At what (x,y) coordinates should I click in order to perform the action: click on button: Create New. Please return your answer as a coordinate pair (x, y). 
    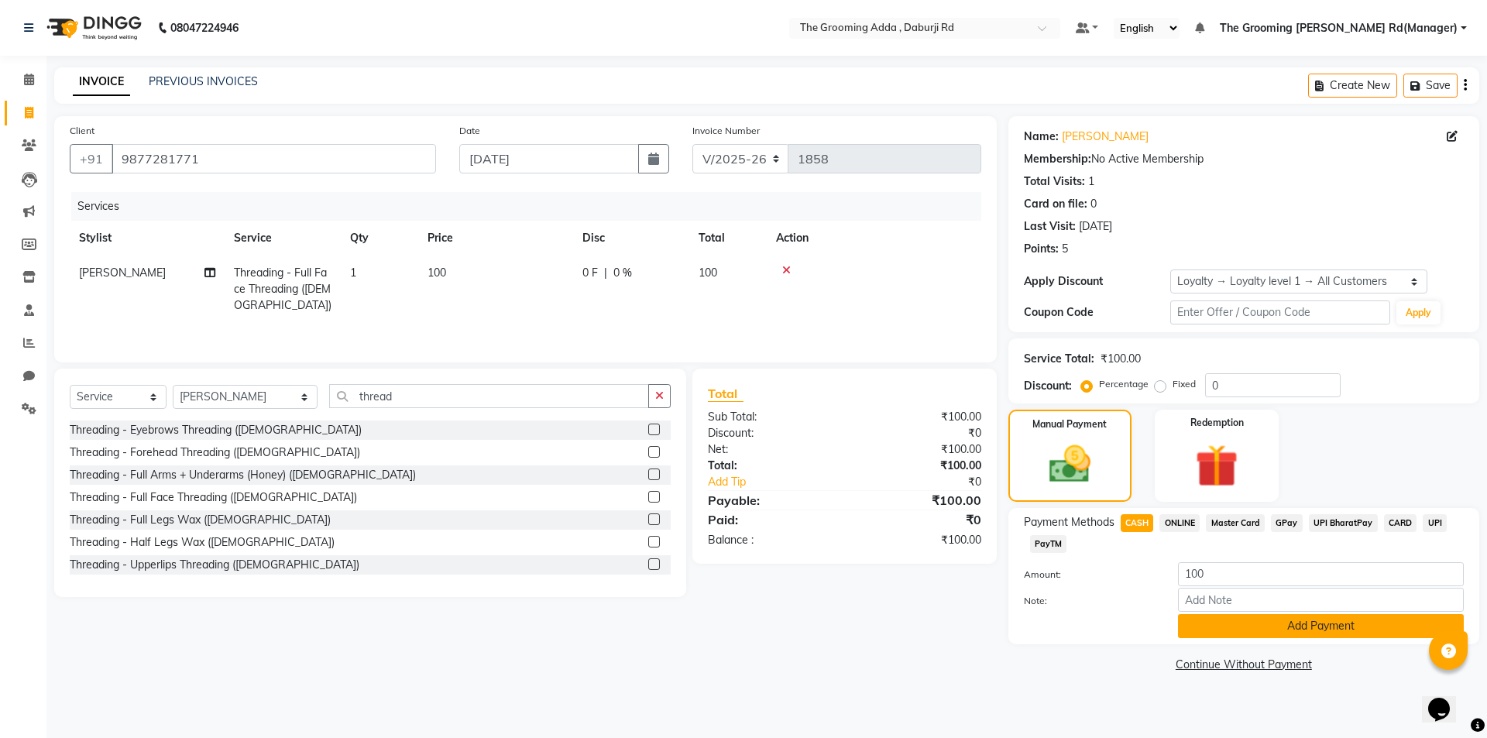
    Looking at the image, I should click on (1352, 85).